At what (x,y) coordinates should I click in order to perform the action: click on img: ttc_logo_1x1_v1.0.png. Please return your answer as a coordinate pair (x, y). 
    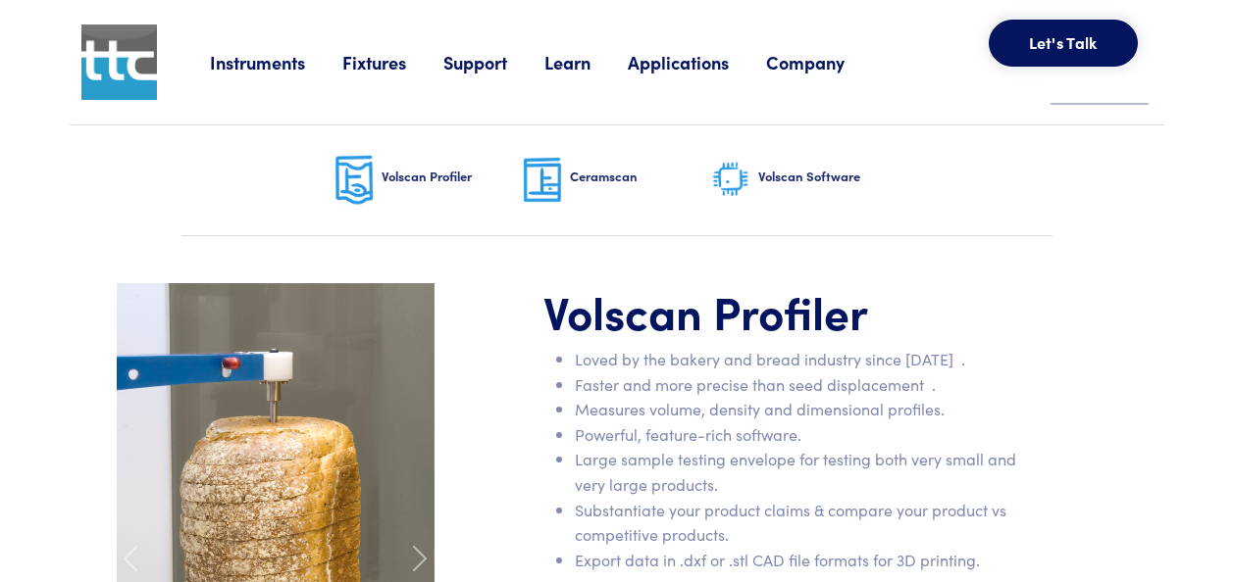
    Looking at the image, I should click on (119, 62).